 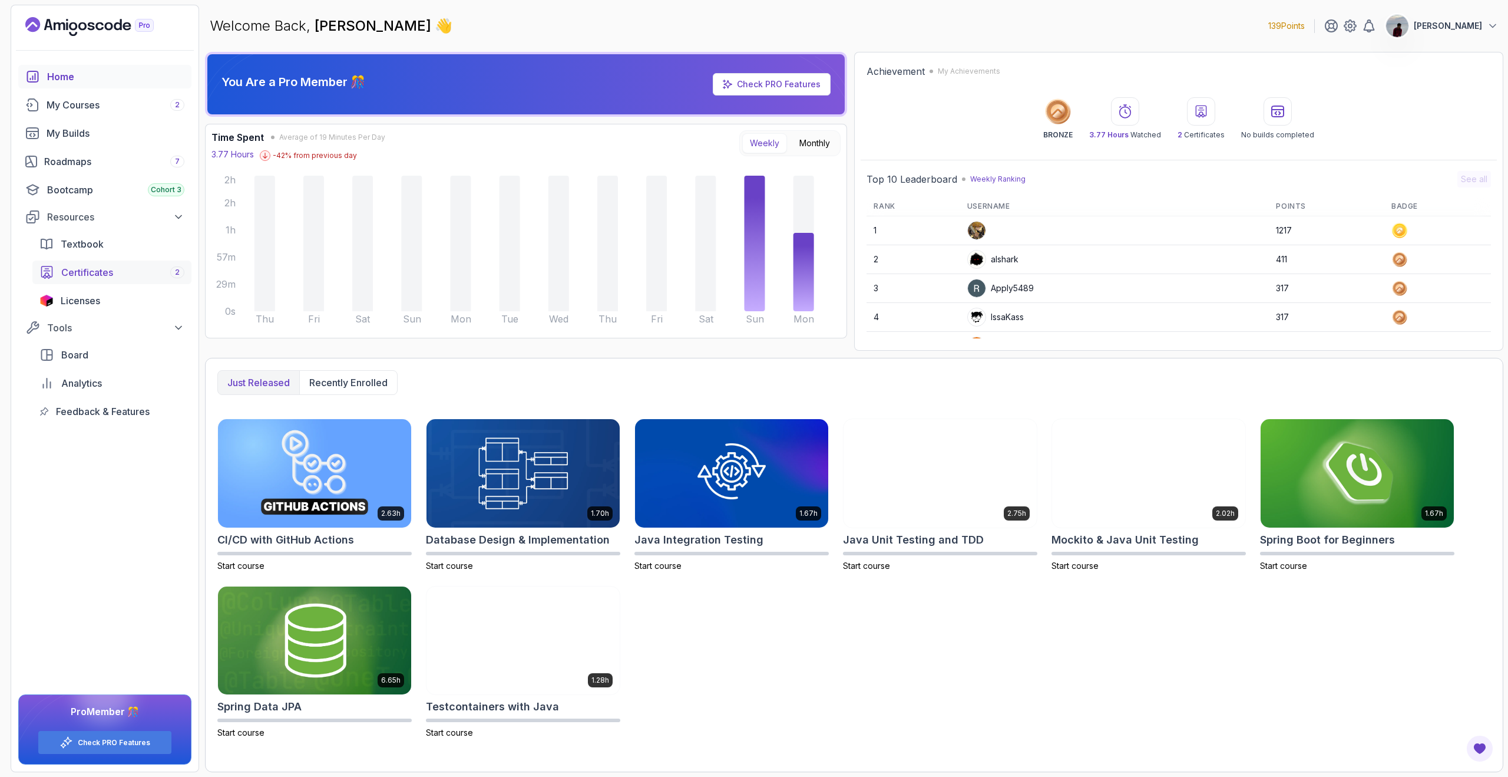 What do you see at coordinates (523, 662) in the screenshot?
I see `a: Testcontainers with Java card1.28hTestcontainers with JavaStart course` at bounding box center [523, 662].